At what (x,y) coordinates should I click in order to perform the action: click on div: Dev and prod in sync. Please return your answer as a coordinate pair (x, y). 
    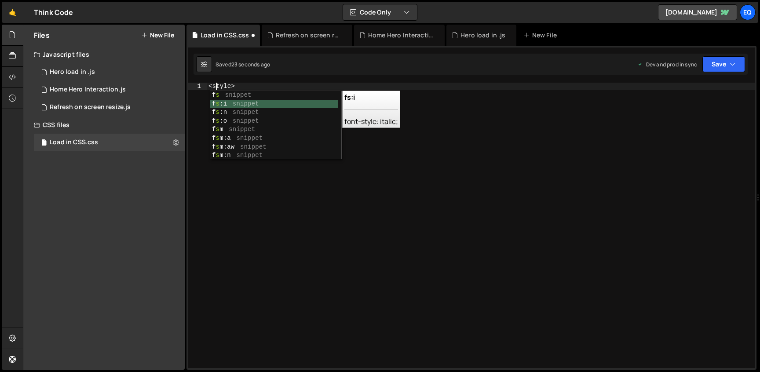
    Looking at the image, I should click on (667, 64).